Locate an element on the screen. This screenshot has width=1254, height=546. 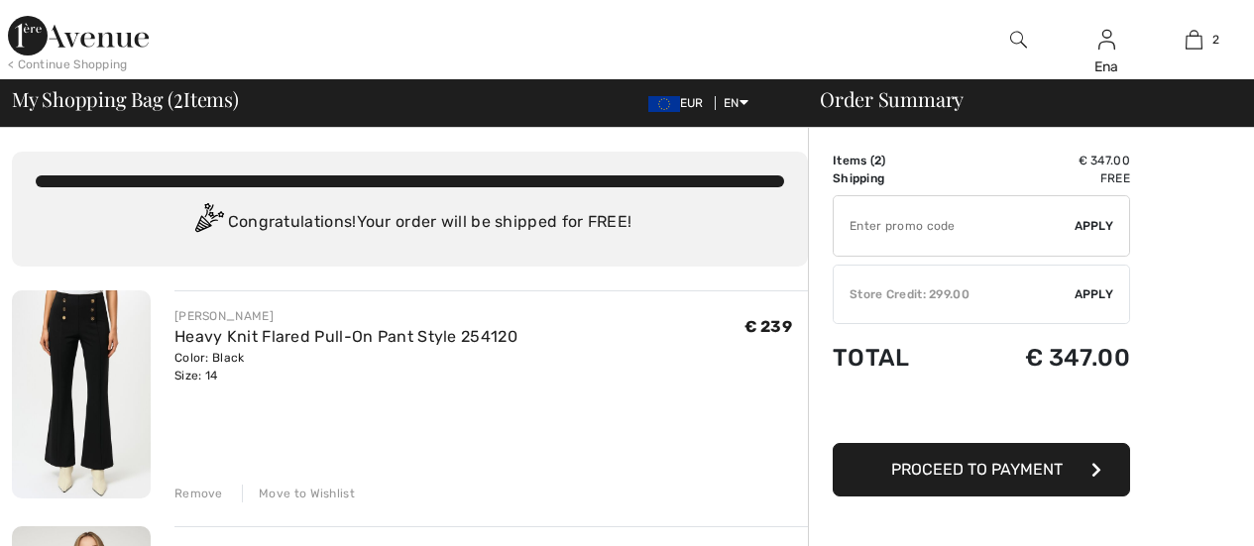
td: Items ( ) is located at coordinates (895, 161).